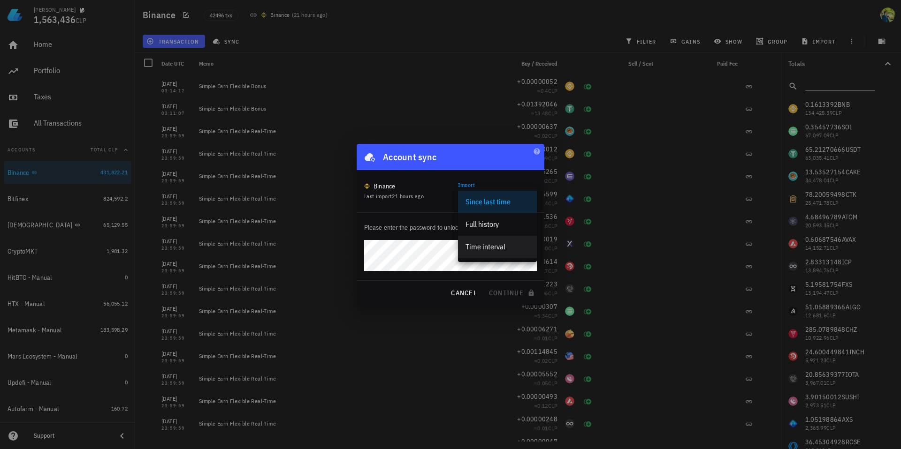 This screenshot has width=901, height=449. What do you see at coordinates (497, 195) in the screenshot?
I see `div: ImportSince last time` at bounding box center [497, 195].